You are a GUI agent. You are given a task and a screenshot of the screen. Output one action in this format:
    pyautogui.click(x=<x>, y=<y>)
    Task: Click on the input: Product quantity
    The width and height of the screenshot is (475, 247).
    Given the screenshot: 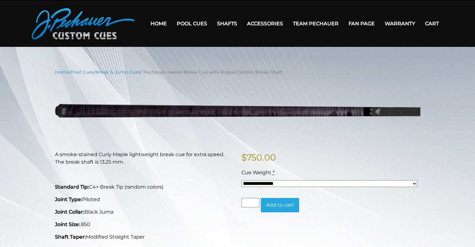 What is the action you would take?
    pyautogui.click(x=250, y=203)
    